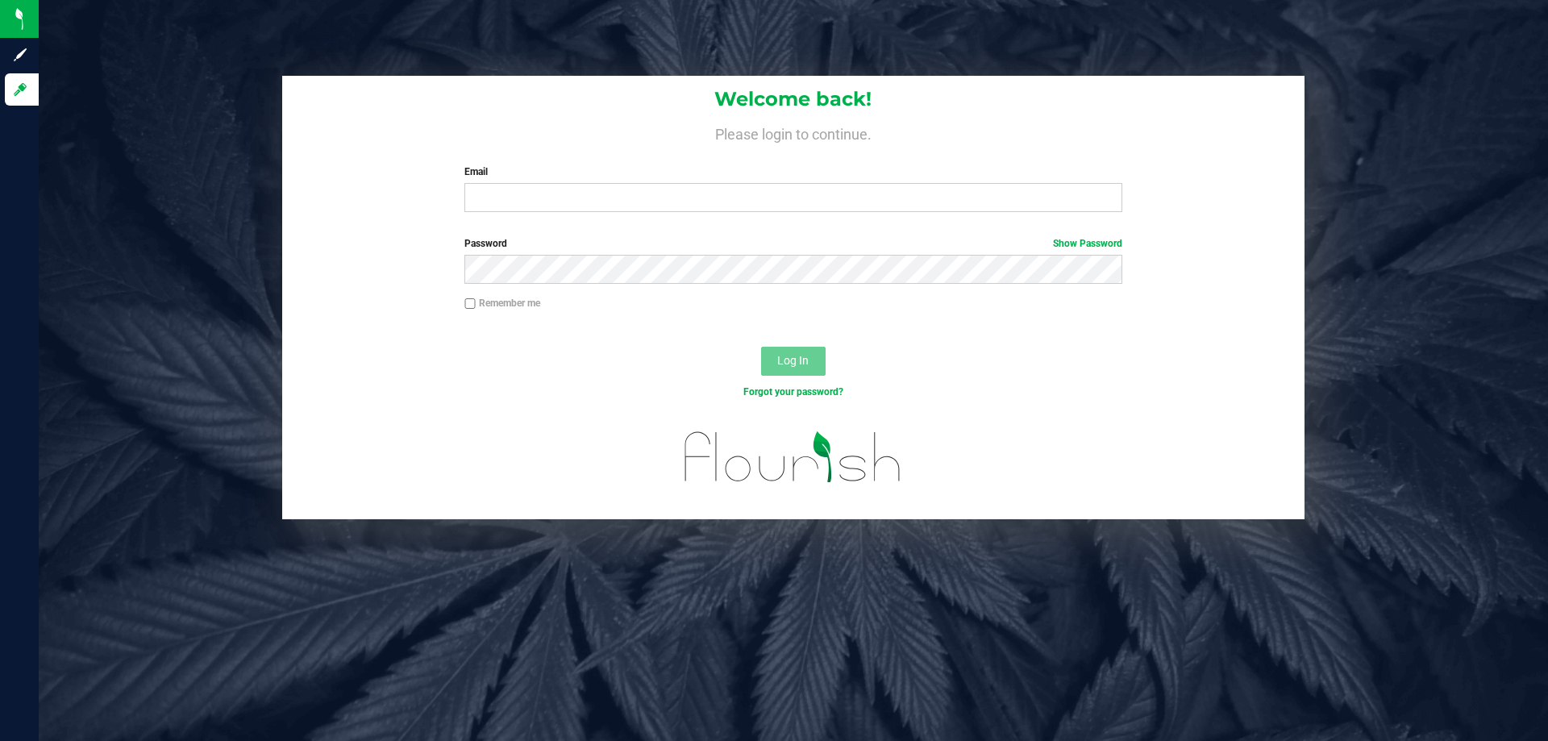  What do you see at coordinates (20, 55) in the screenshot?
I see `inline-svg: Sign up` at bounding box center [20, 55].